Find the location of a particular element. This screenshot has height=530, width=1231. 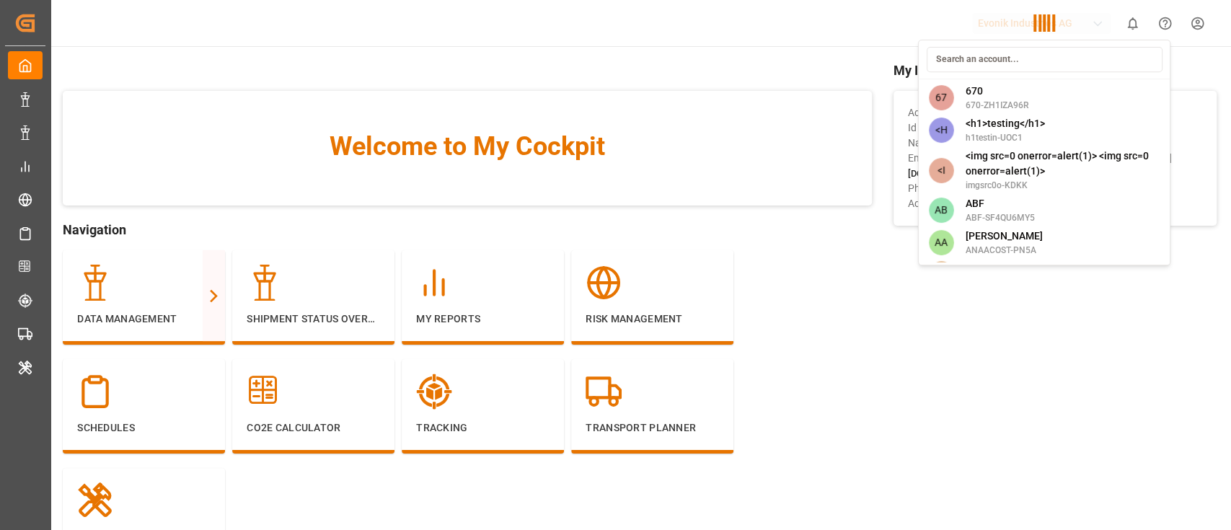

p: My Reports is located at coordinates (483, 319).